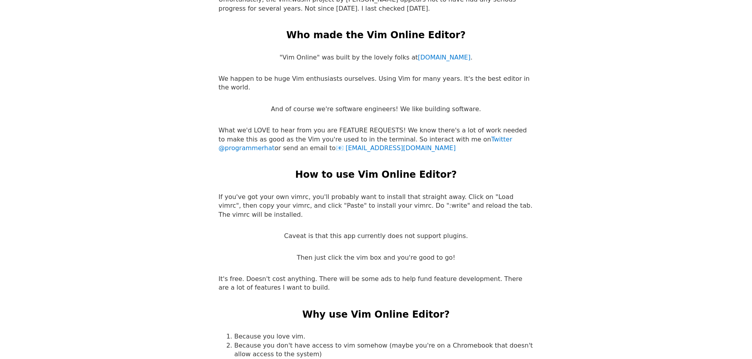 Image resolution: width=752 pixels, height=359 pixels. I want to click on p: What we'd LOVE to hear from you are FEATURE REQUESTS! We know there's a lot of work needed to mak..., so click(376, 139).